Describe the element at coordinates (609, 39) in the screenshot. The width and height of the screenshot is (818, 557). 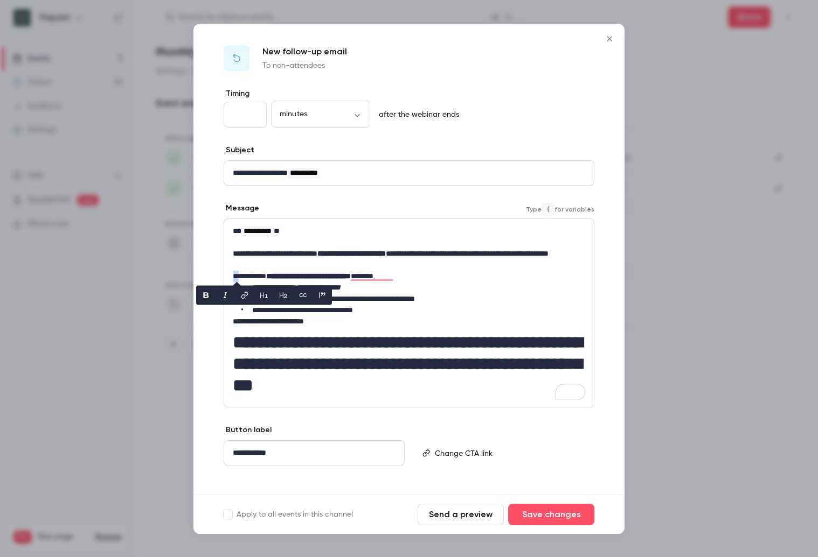
I see `button: Close` at that location.